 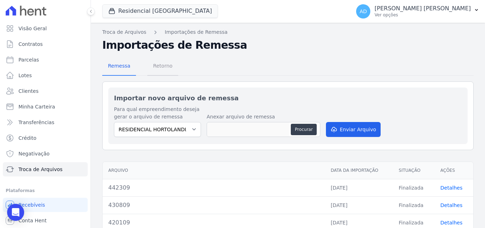 I want to click on div: 442309, so click(x=214, y=188).